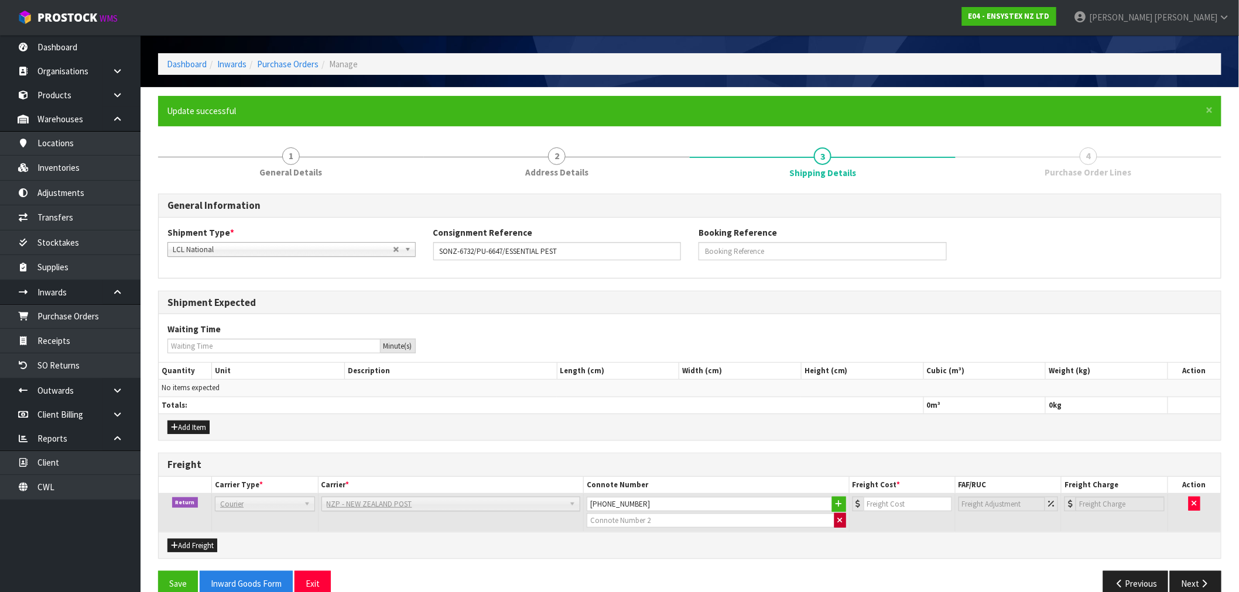 The height and width of the screenshot is (592, 1239). Describe the element at coordinates (278, 371) in the screenshot. I see `th: Unit` at that location.